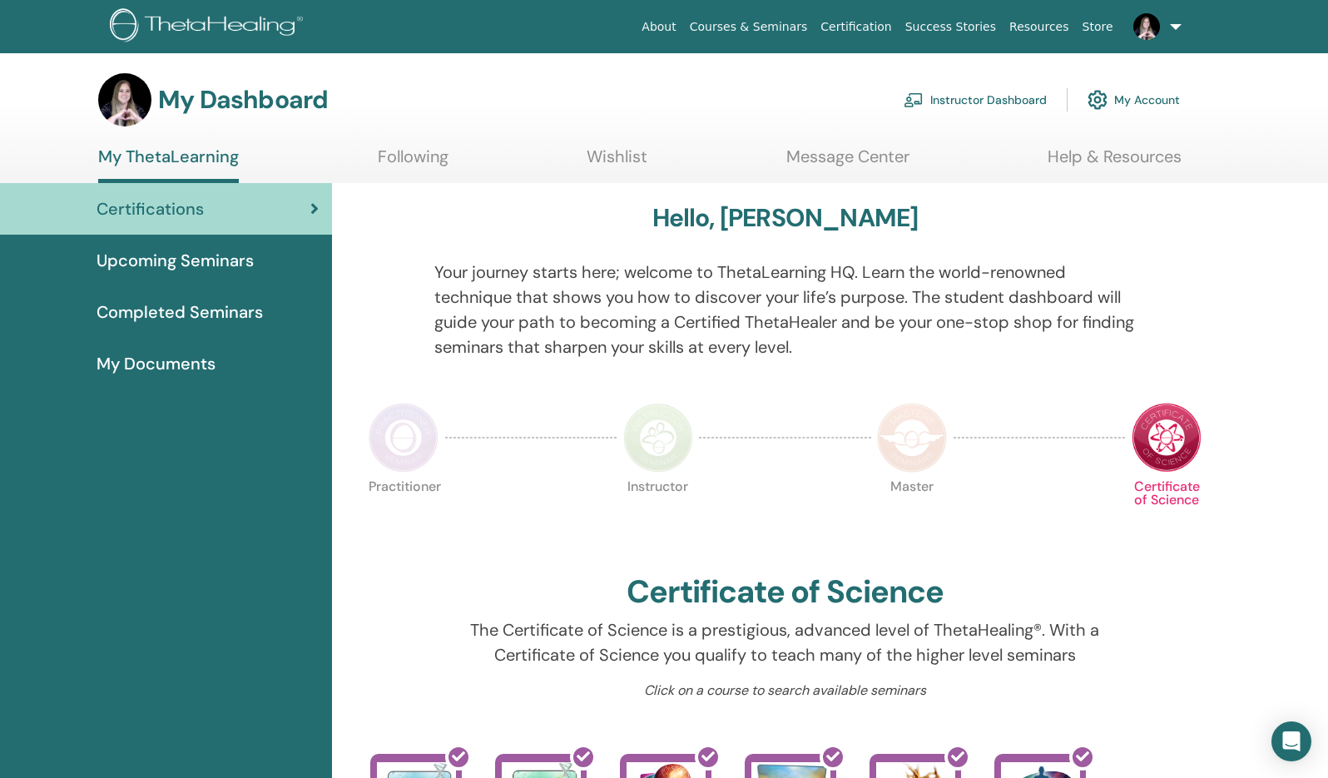 The width and height of the screenshot is (1328, 778). Describe the element at coordinates (658, 515) in the screenshot. I see `p: Instructor` at that location.